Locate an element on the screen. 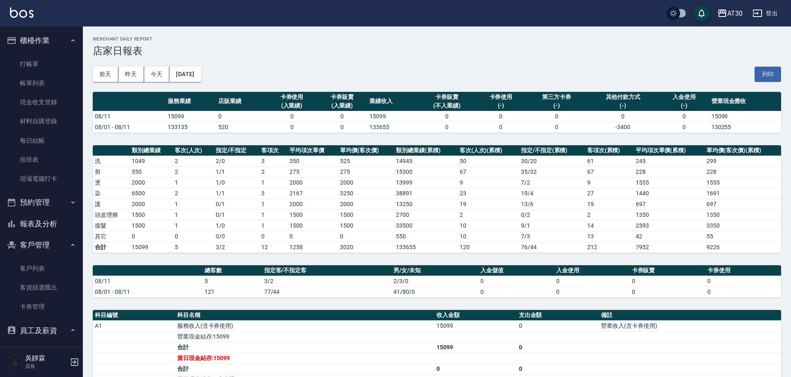 Image resolution: width=791 pixels, height=377 pixels. button: 櫃檯作業 is located at coordinates (41, 41).